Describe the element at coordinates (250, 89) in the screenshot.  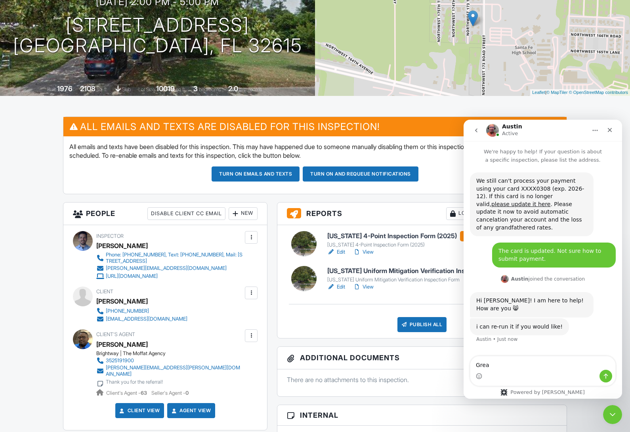
I see `span: bathrooms` at that location.